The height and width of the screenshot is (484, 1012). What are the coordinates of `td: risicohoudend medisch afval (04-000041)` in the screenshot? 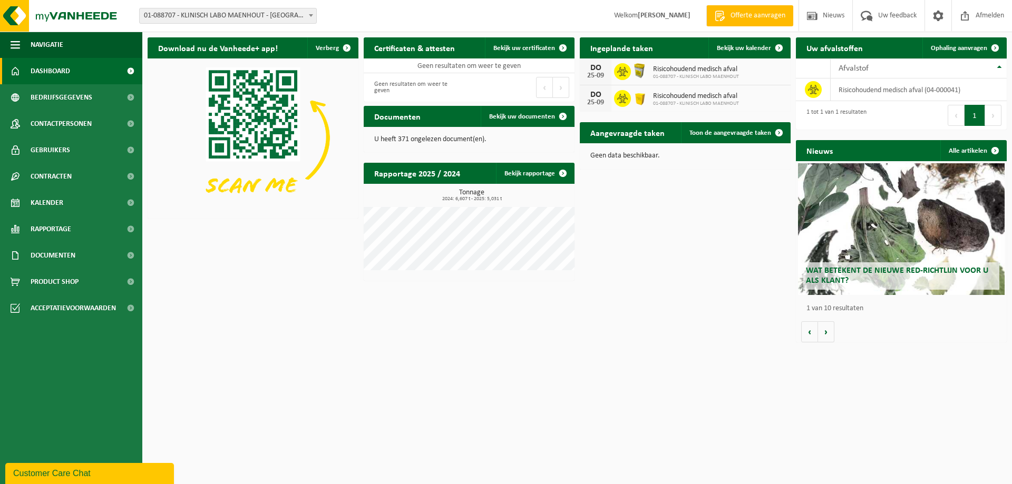 It's located at (919, 90).